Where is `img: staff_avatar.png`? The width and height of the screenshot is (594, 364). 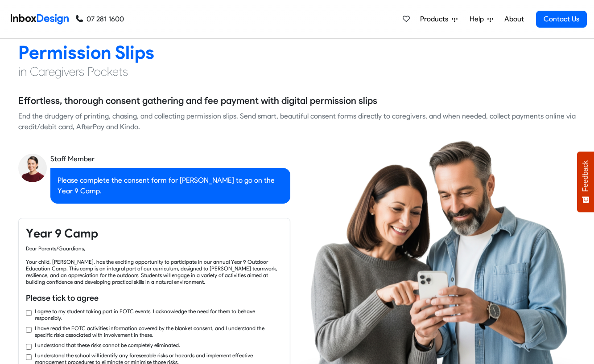 img: staff_avatar.png is located at coordinates (33, 168).